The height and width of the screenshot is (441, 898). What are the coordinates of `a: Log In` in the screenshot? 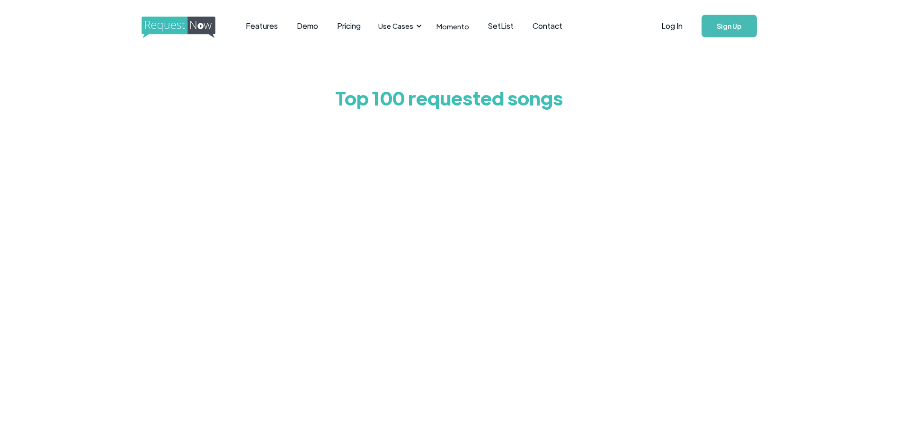 It's located at (671, 26).